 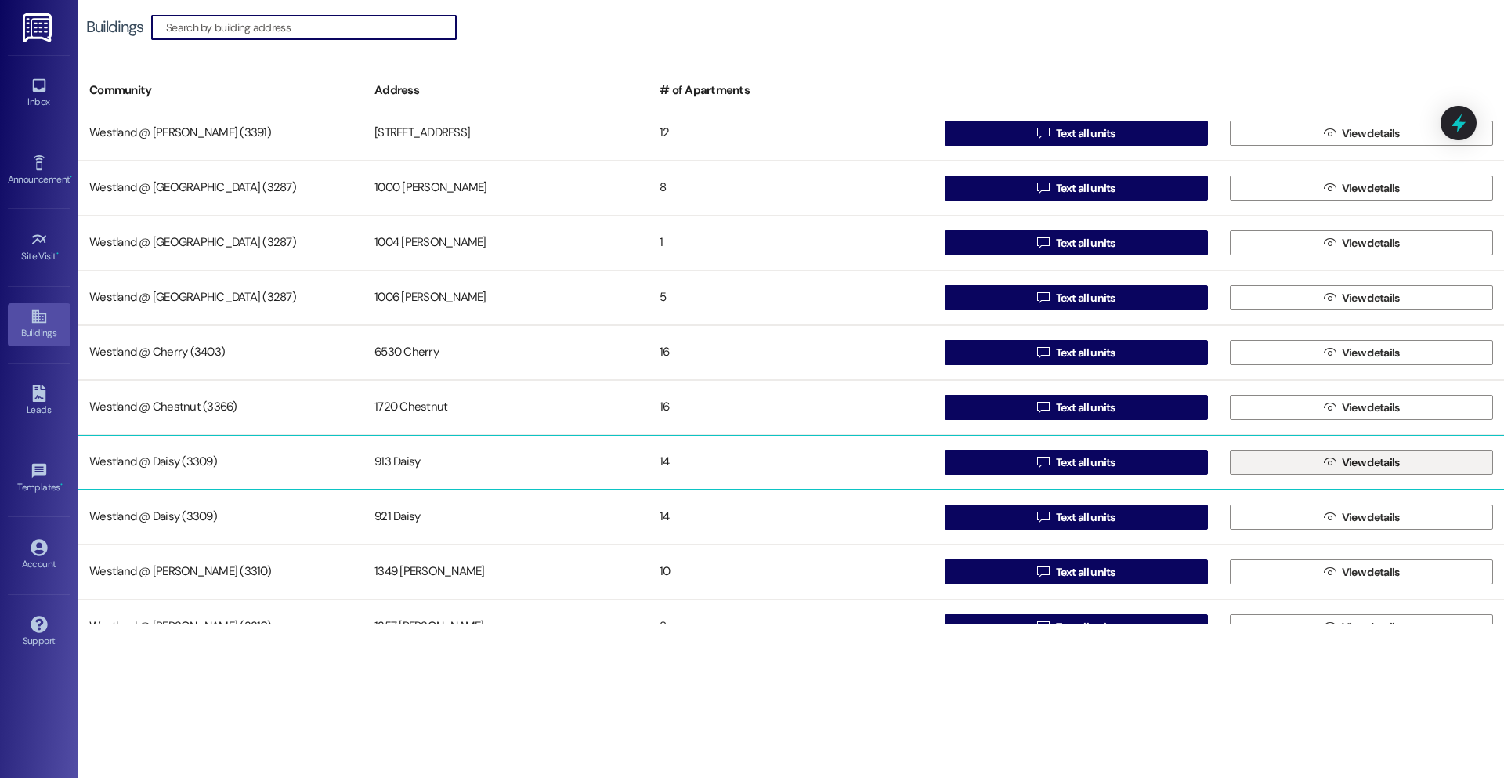 What do you see at coordinates (311, 27) in the screenshot?
I see `input: Search by building address` at bounding box center [311, 27].